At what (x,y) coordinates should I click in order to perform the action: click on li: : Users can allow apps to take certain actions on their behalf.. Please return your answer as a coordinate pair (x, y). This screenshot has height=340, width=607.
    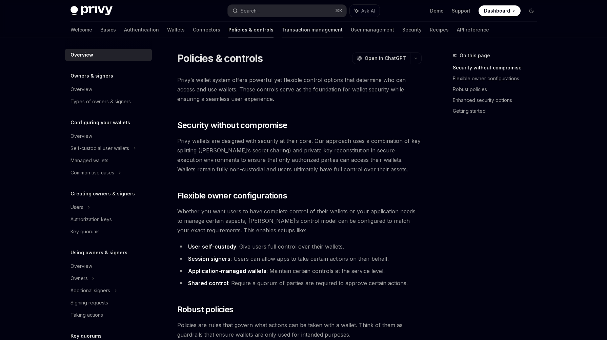
    Looking at the image, I should click on (299, 259).